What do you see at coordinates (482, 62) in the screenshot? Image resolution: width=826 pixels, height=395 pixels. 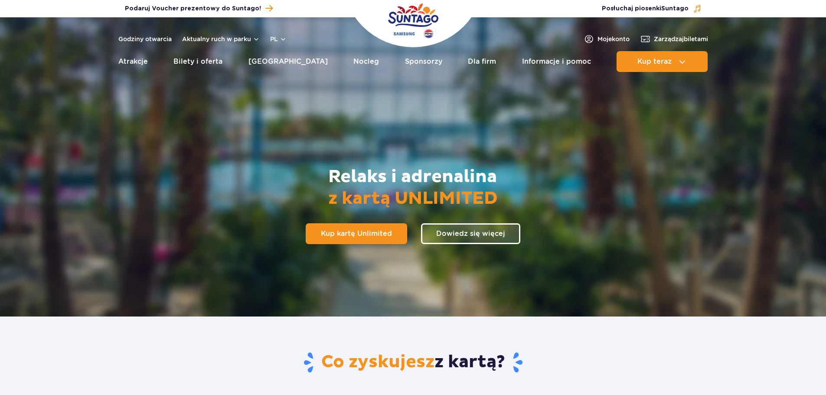 I see `a: Dla firm` at bounding box center [482, 62].